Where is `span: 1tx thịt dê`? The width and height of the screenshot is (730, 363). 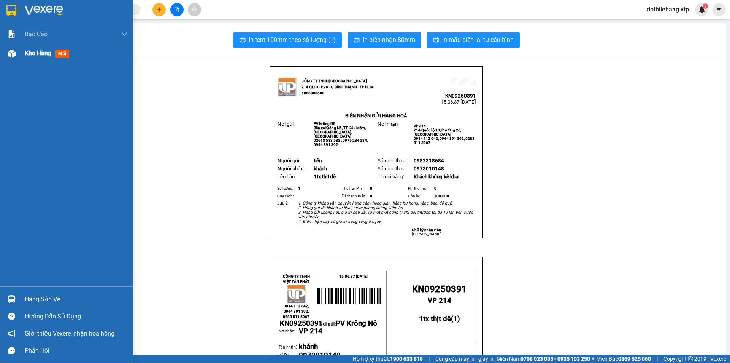 span: 1tx thịt dê is located at coordinates (435, 318).